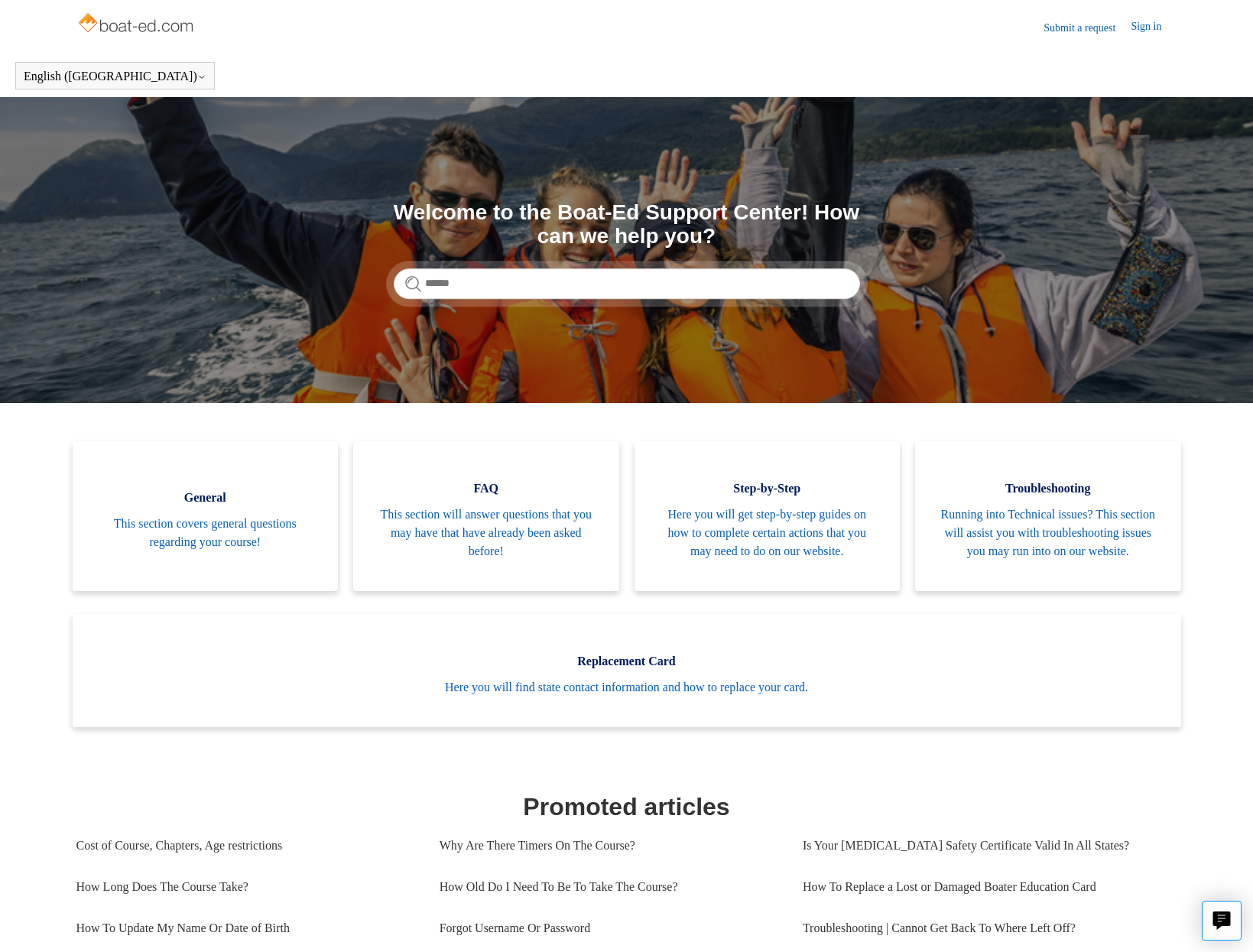 This screenshot has height=952, width=1253. I want to click on span: This section covers general questions regarding your course!, so click(206, 533).